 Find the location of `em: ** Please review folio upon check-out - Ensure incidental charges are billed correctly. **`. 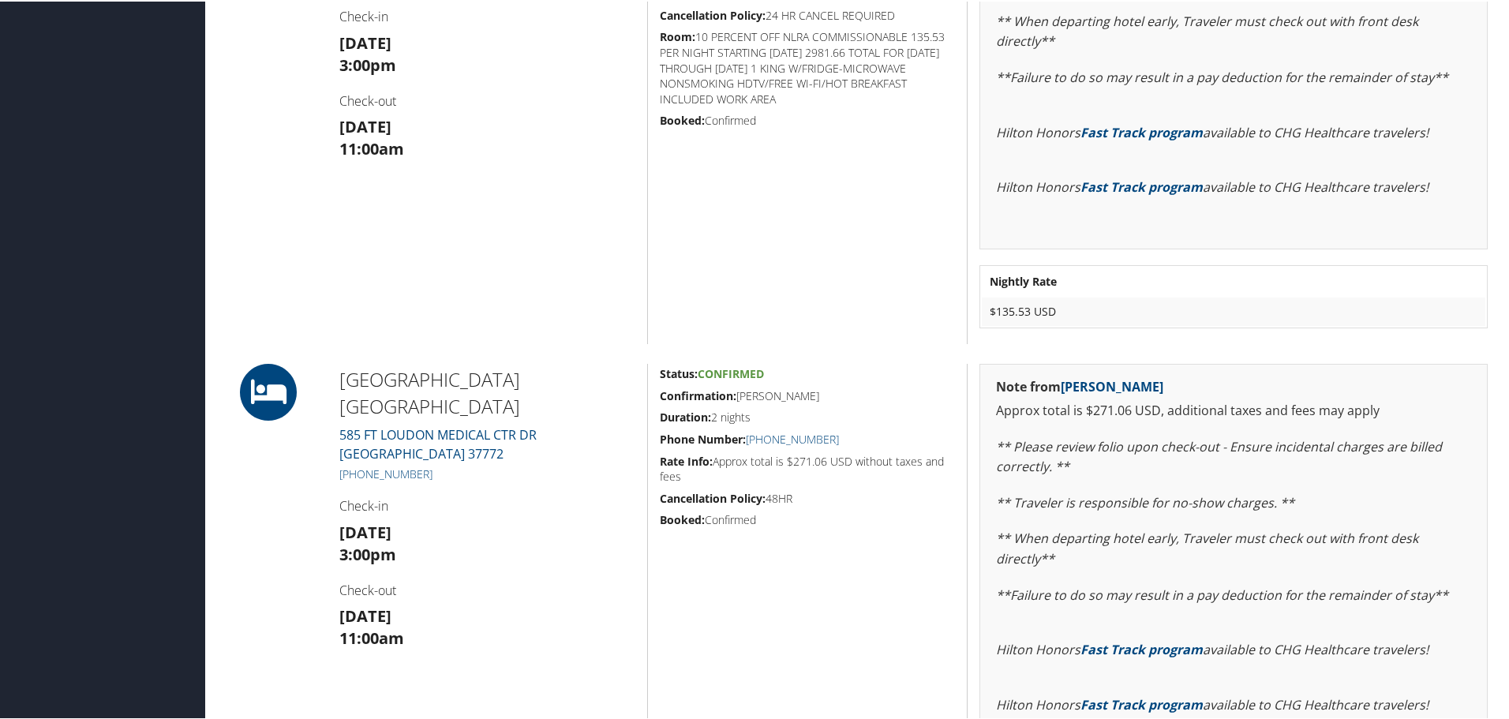

em: ** Please review folio upon check-out - Ensure incidental charges are billed correctly. ** is located at coordinates (1218, 455).